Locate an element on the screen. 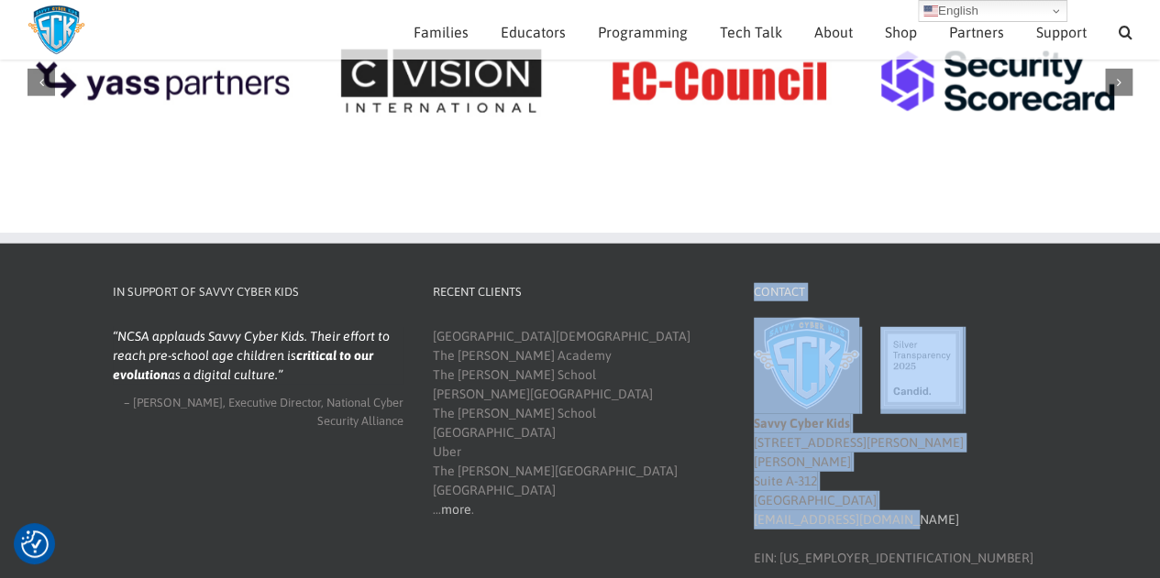 The image size is (1160, 578). img: en is located at coordinates (930, 11).